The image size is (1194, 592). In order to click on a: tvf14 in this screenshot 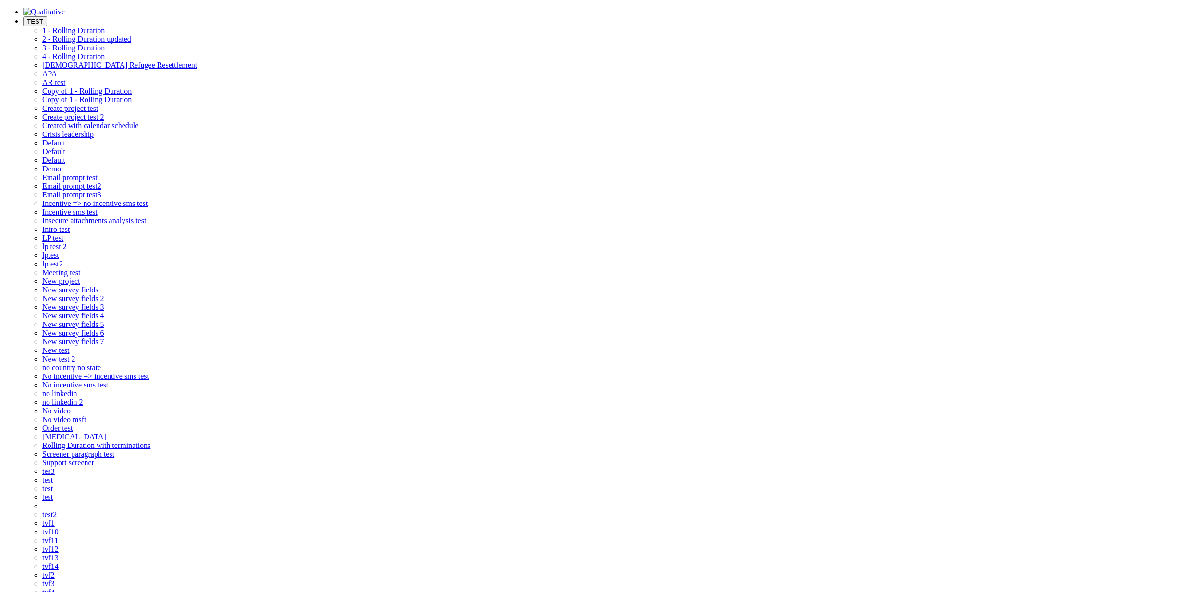, I will do `click(50, 567)`.